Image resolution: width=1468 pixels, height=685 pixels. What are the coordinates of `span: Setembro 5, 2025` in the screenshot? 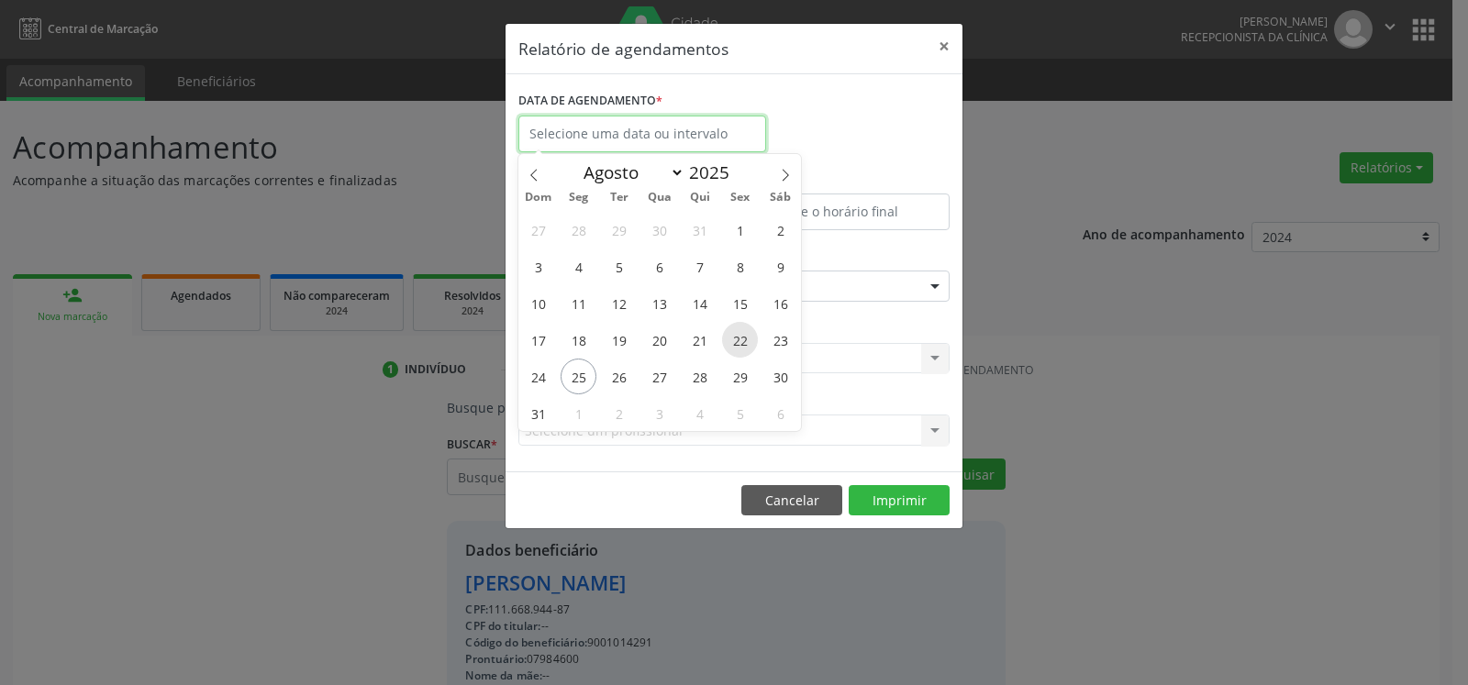 It's located at (739, 413).